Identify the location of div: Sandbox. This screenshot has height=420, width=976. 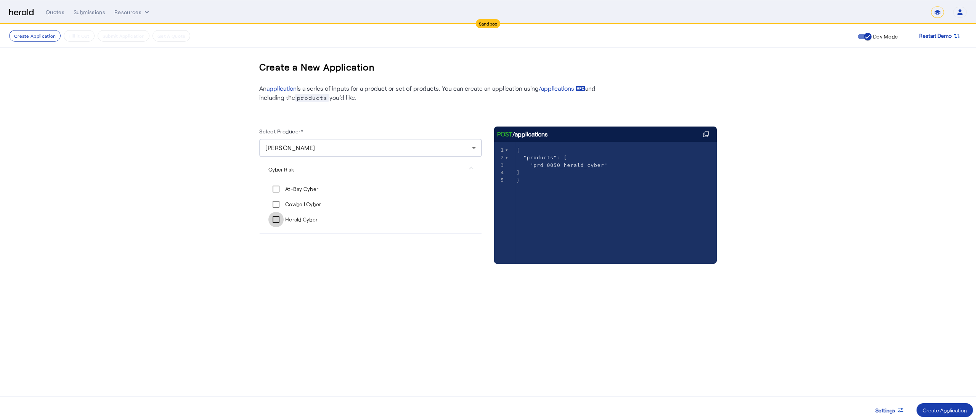
(488, 24).